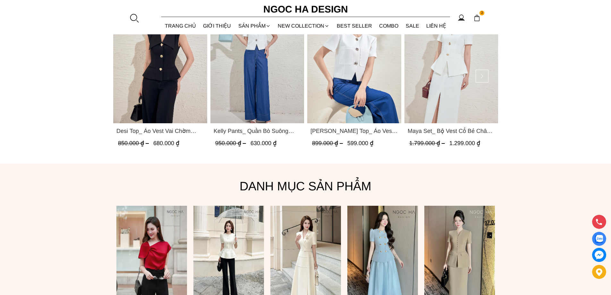  What do you see at coordinates (354, 26) in the screenshot?
I see `a: BEST SELLER` at bounding box center [354, 26].